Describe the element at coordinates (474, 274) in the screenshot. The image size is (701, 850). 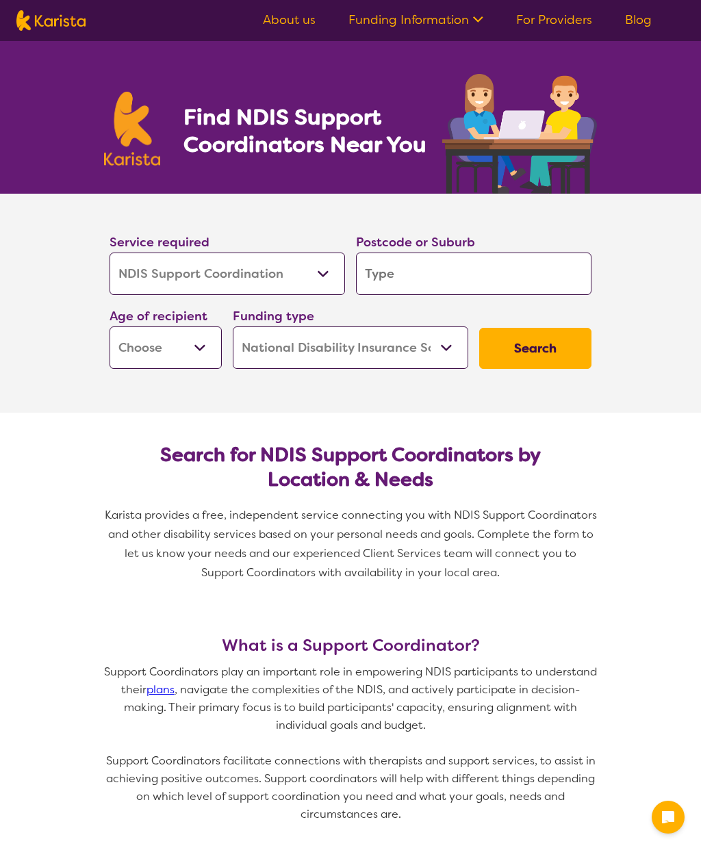
I see `input: Type` at that location.